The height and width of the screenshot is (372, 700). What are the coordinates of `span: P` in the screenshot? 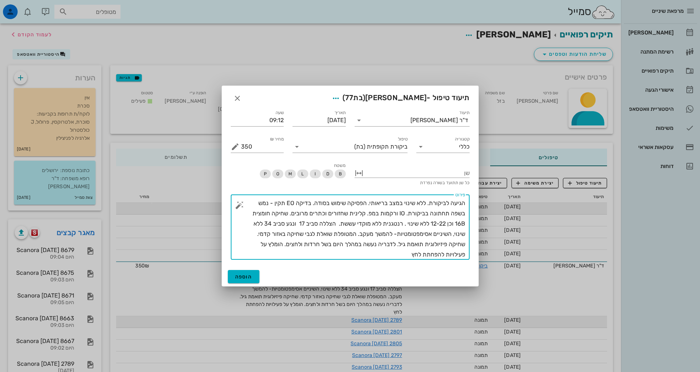 It's located at (265, 174).